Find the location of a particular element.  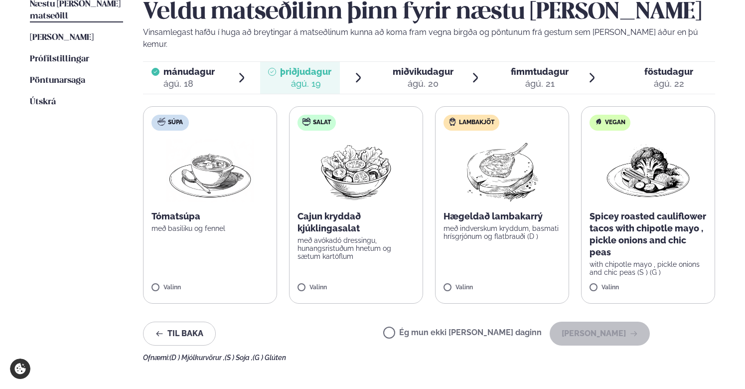

p: Hægeldað lambakarrý is located at coordinates (502, 216).